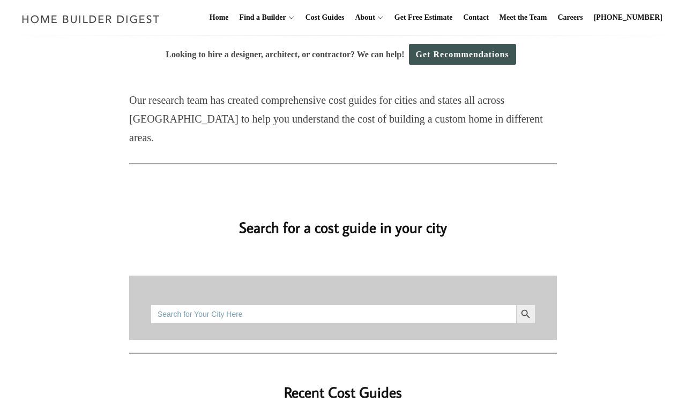 This screenshot has height=411, width=686. What do you see at coordinates (219, 18) in the screenshot?
I see `a: Home` at bounding box center [219, 18].